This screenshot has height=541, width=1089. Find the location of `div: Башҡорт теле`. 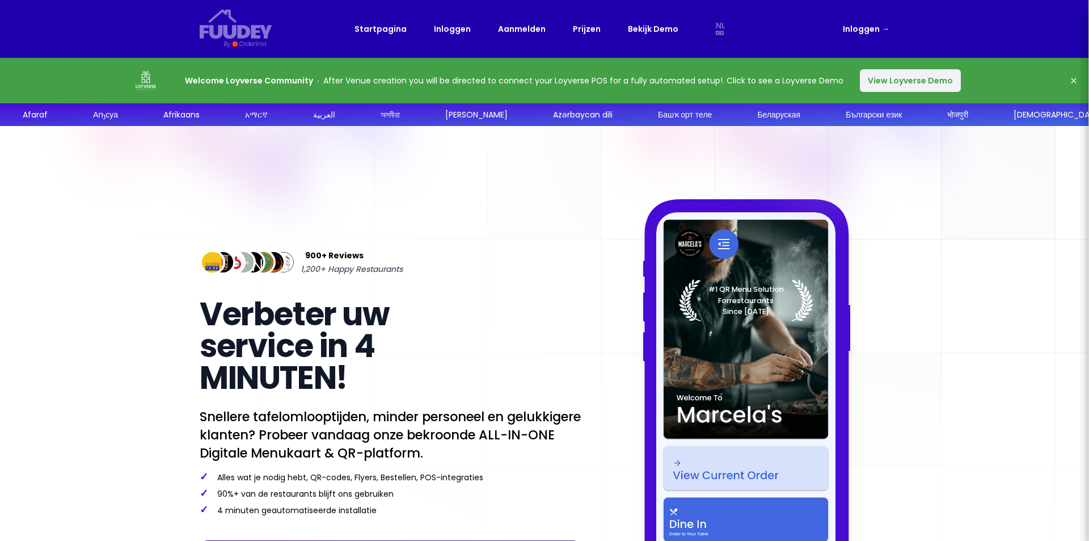

div: Башҡорт теле is located at coordinates (685, 115).